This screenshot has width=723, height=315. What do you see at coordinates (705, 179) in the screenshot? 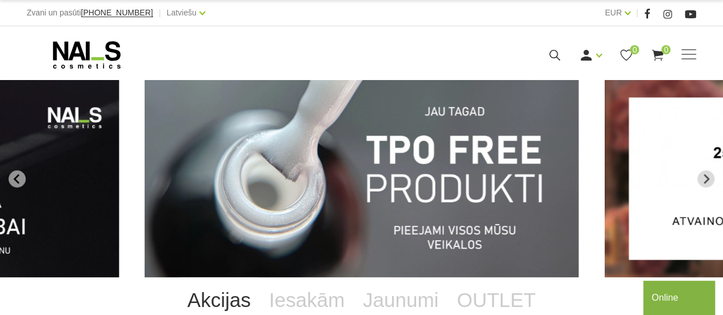
I see `button: Next slide` at bounding box center [705, 179].